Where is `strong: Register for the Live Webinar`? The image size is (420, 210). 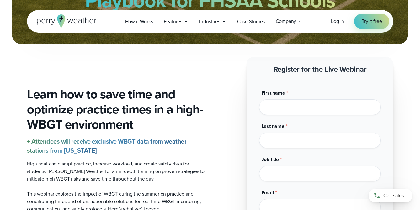
strong: Register for the Live Webinar is located at coordinates (320, 69).